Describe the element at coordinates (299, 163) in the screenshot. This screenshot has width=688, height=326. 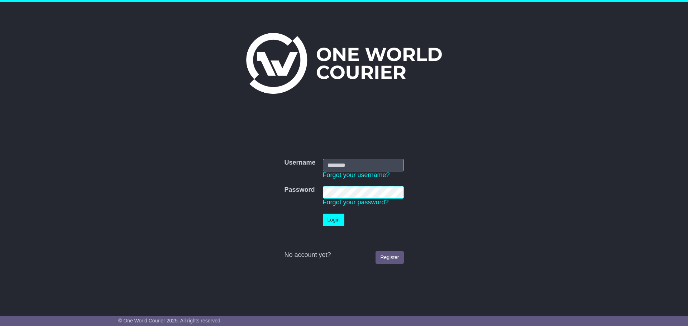
I see `label: Username` at that location.